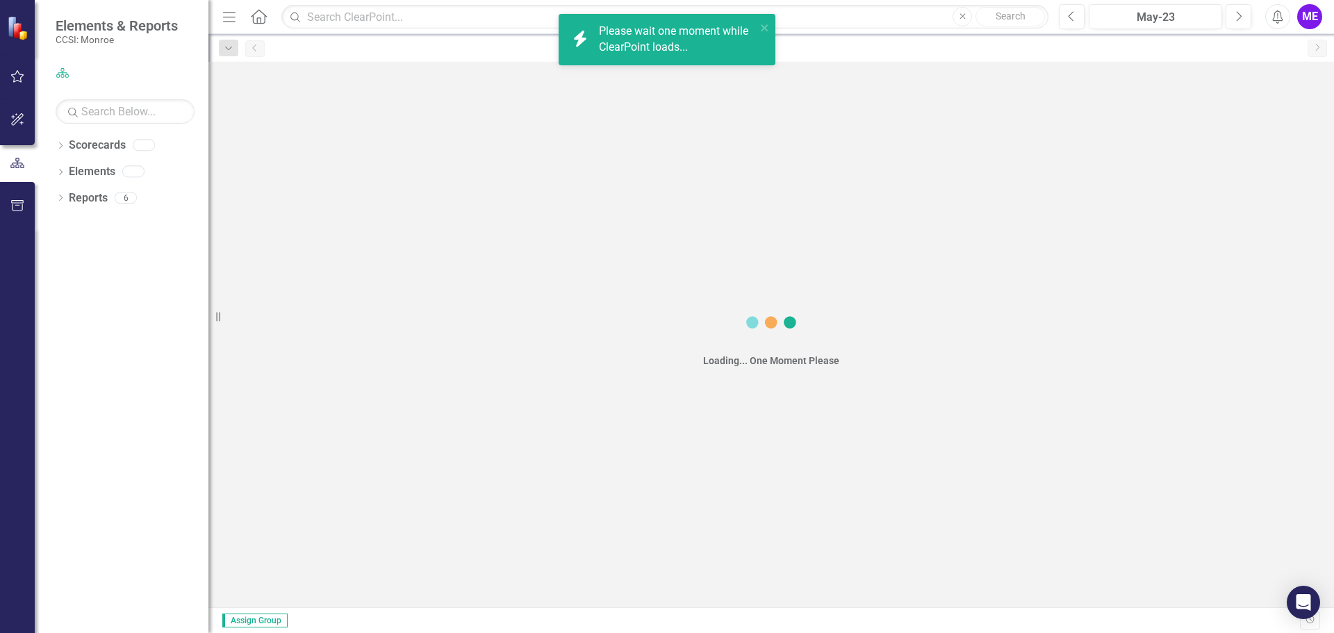 The image size is (1334, 633). I want to click on div: ME, so click(1310, 17).